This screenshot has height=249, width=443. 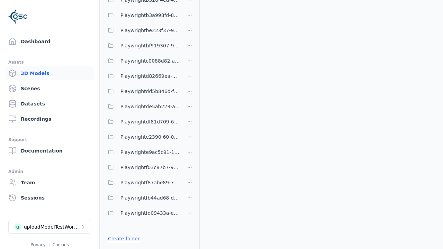 What do you see at coordinates (49, 119) in the screenshot?
I see `a: Recordings` at bounding box center [49, 119].